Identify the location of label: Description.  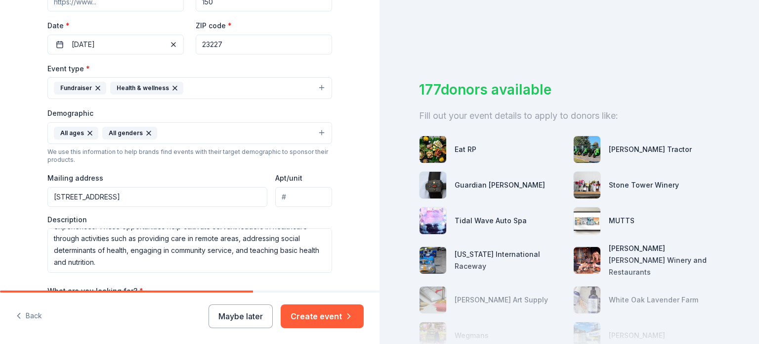
(67, 220).